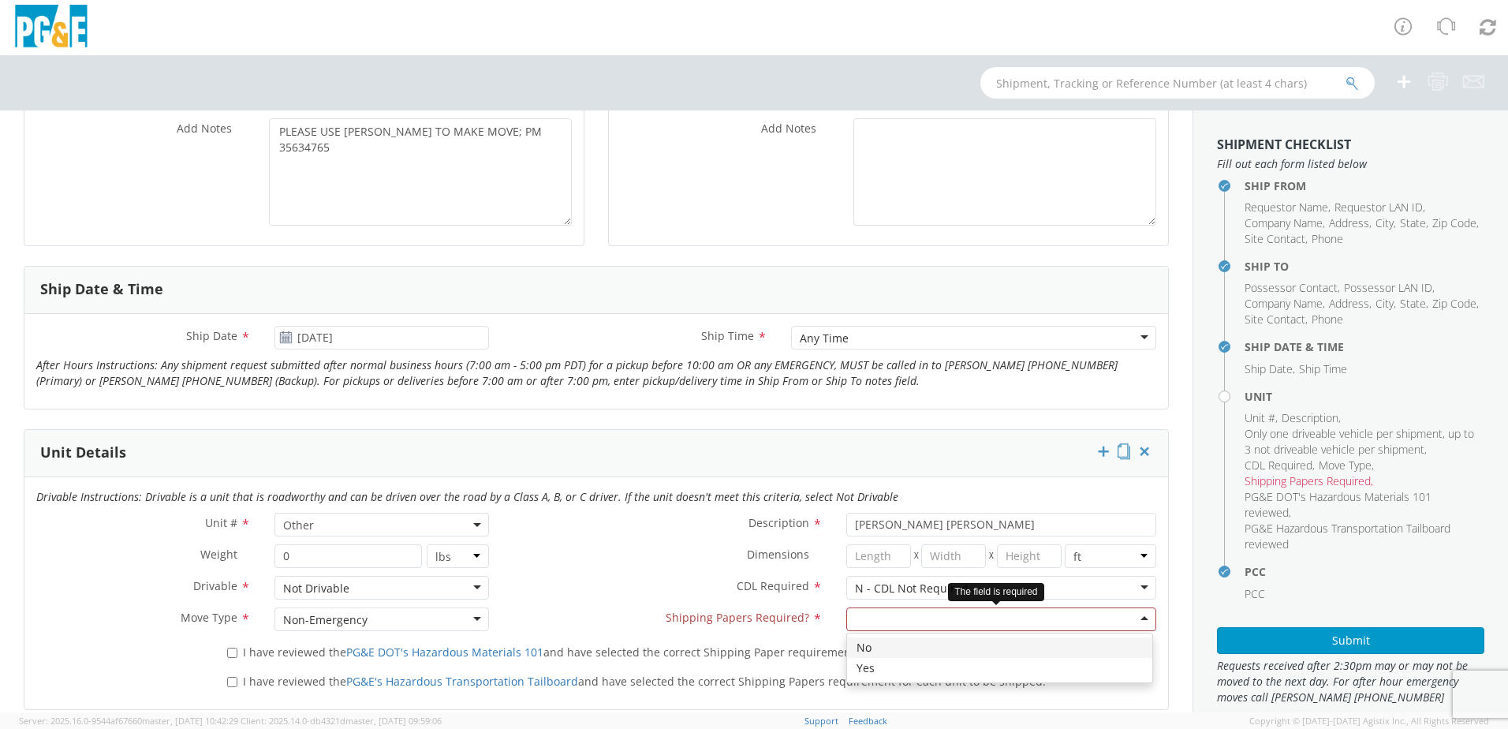 This screenshot has height=729, width=1508. I want to click on h4: Ship Date & Time, so click(1364, 346).